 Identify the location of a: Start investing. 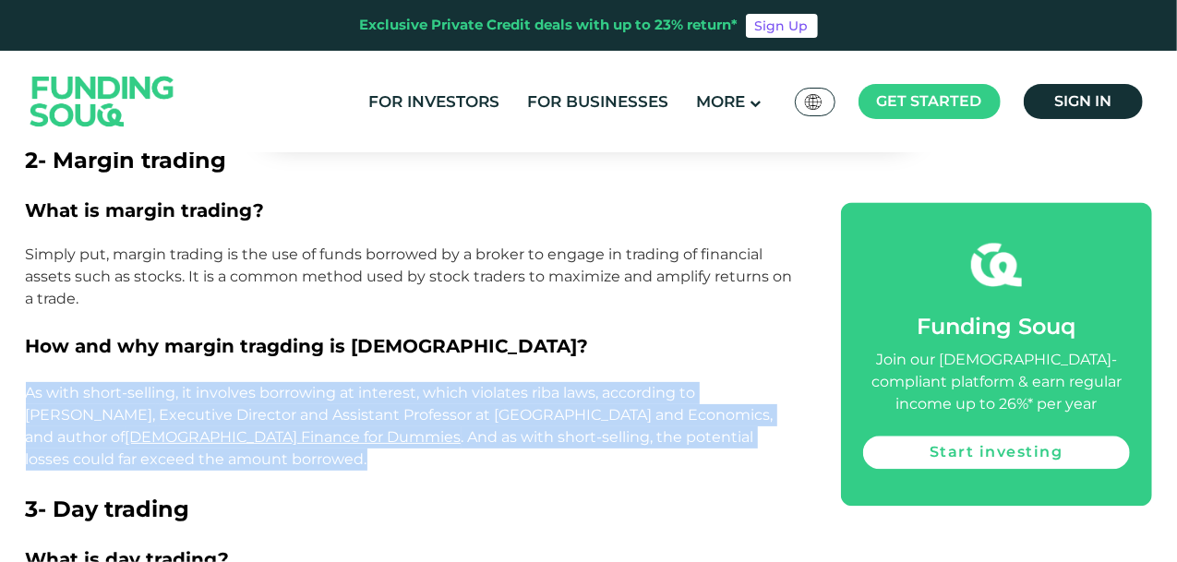
(996, 453).